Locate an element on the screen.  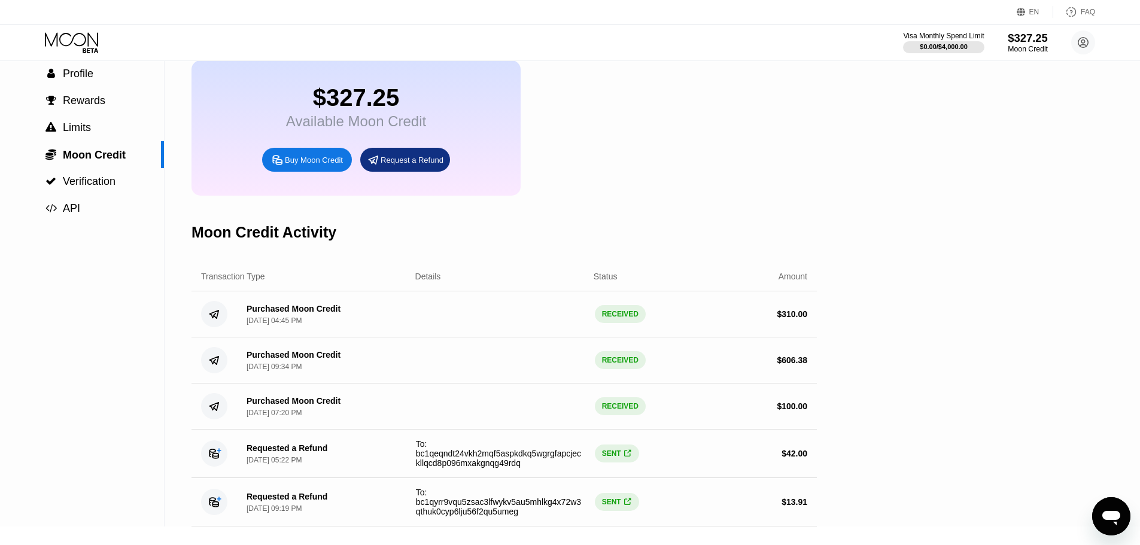
div: $ 13.91 is located at coordinates (794, 502).